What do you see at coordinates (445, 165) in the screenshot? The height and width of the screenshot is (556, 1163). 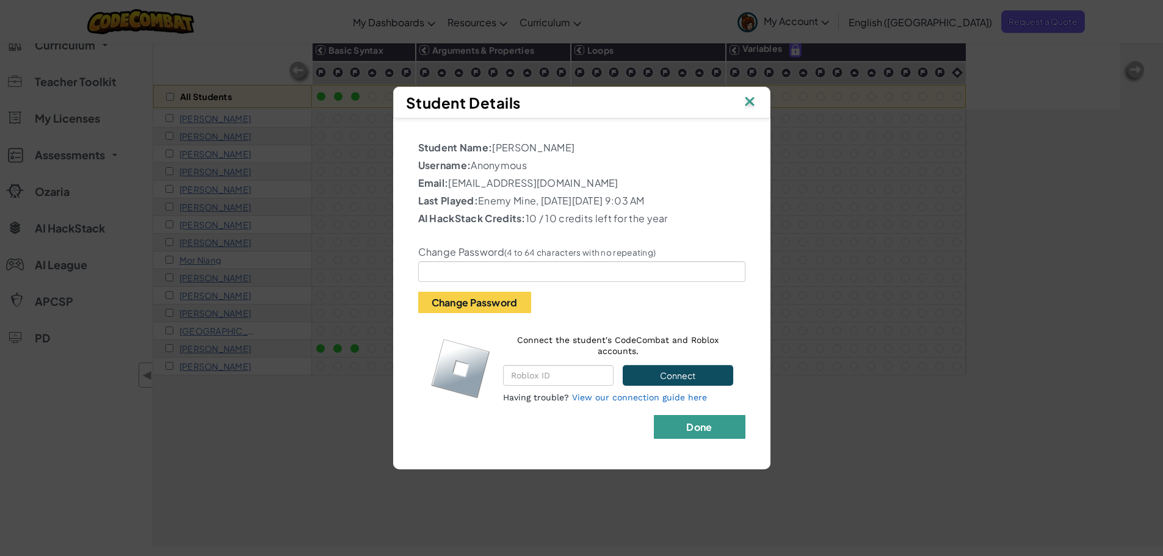 I see `b: Username:` at bounding box center [445, 165].